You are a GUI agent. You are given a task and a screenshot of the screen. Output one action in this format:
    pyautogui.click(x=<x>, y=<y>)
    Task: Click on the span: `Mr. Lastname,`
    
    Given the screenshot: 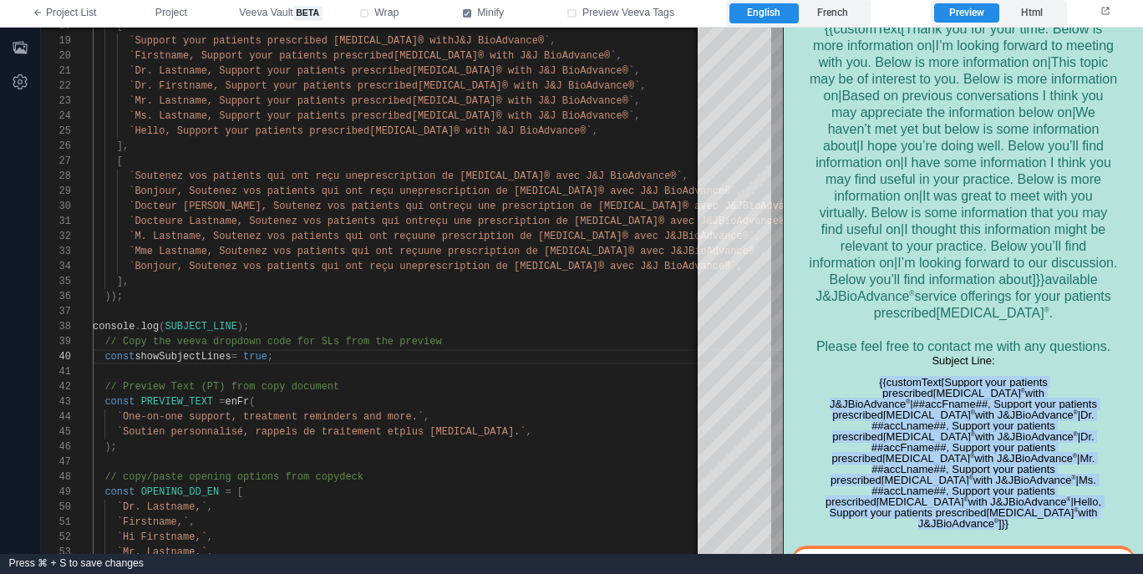 What is the action you would take?
    pyautogui.click(x=162, y=552)
    